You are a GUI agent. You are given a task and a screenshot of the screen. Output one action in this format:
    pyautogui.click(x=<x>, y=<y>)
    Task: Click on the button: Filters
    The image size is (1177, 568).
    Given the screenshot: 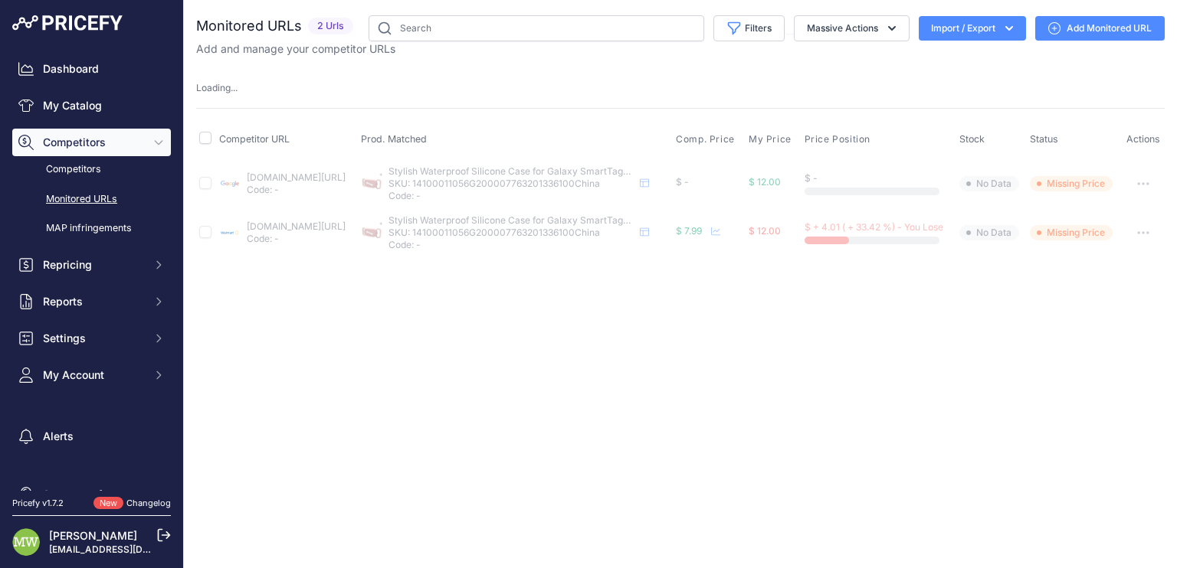 What is the action you would take?
    pyautogui.click(x=748, y=28)
    